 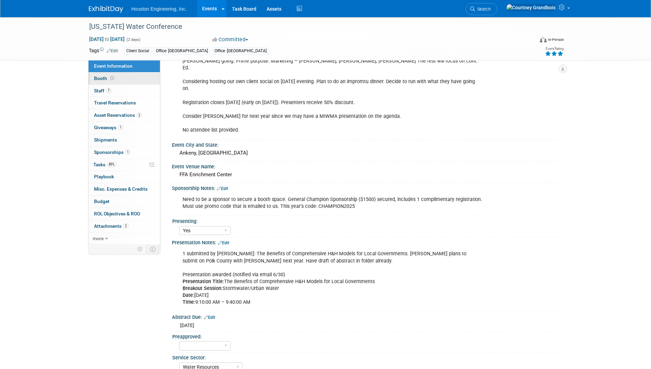 What do you see at coordinates (102, 201) in the screenshot?
I see `span: Budget` at bounding box center [102, 201].